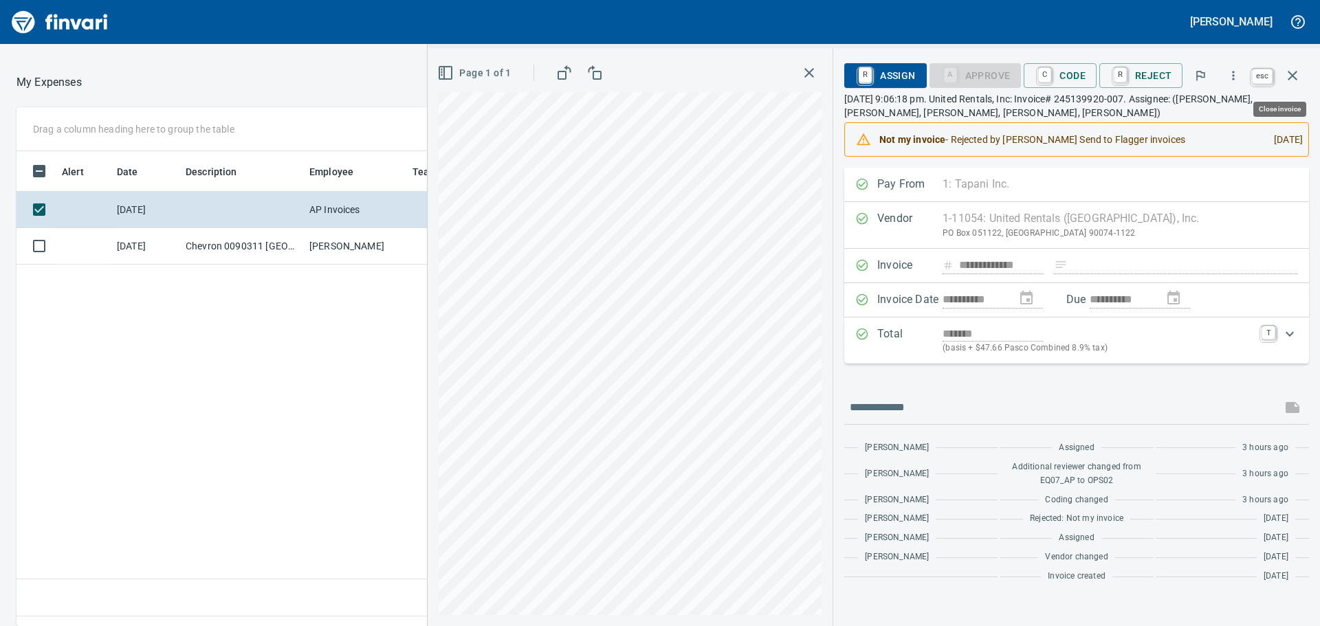 The height and width of the screenshot is (626, 1320). I want to click on p: My Expenses, so click(49, 82).